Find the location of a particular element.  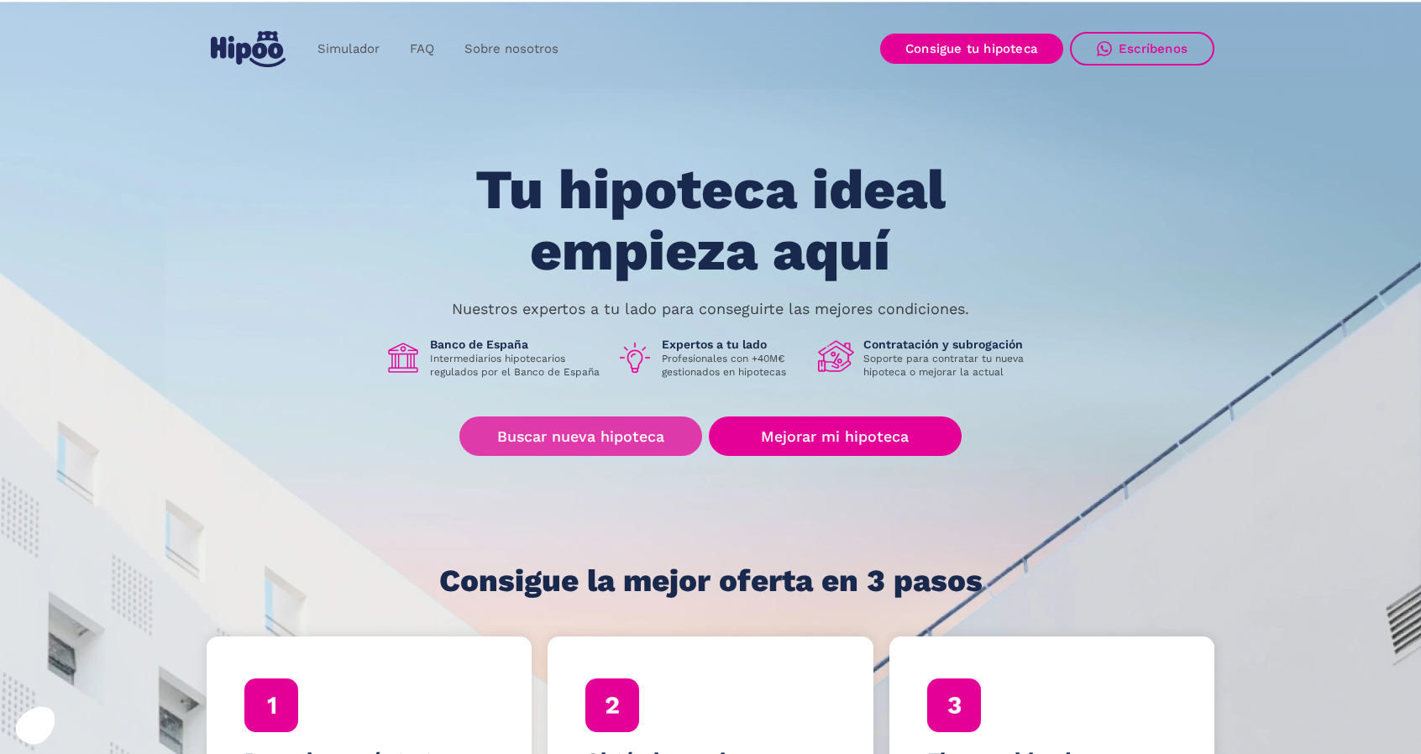

a: Consigue tu hipoteca is located at coordinates (972, 49).